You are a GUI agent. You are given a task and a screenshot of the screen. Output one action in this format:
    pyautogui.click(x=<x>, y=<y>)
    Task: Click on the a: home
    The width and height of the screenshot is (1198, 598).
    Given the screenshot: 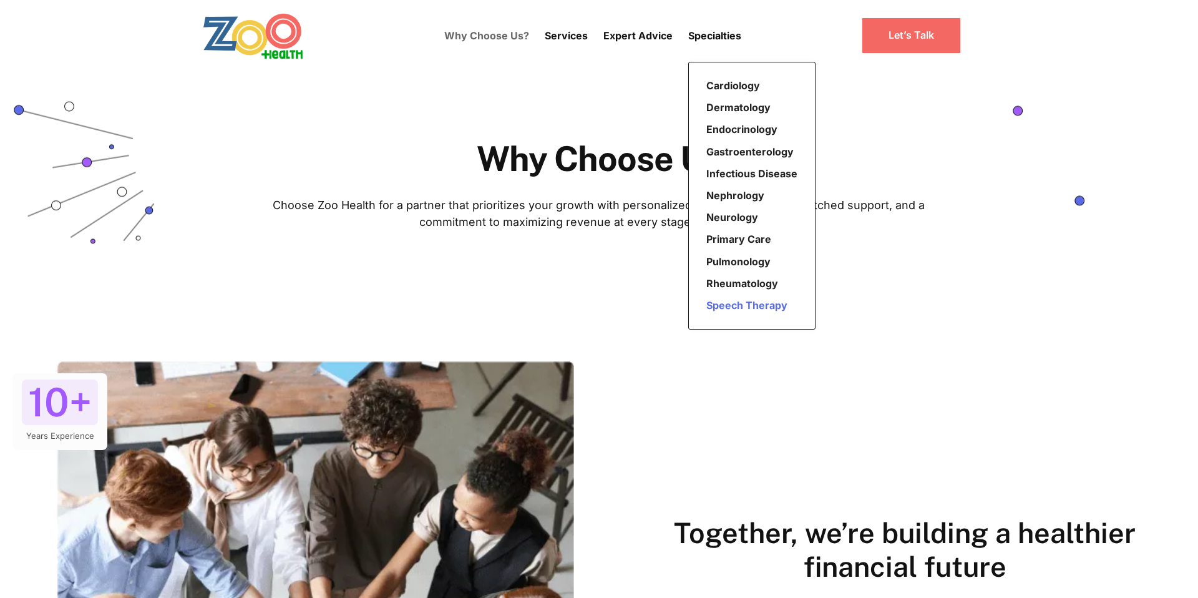 What is the action you would take?
    pyautogui.click(x=270, y=36)
    